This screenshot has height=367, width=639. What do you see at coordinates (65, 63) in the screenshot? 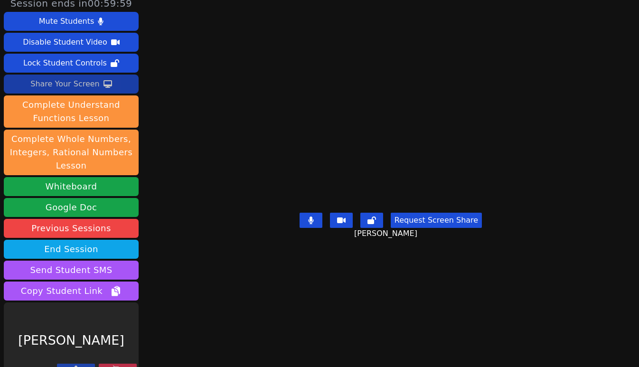
I see `div: Lock Student Controls` at bounding box center [65, 63].